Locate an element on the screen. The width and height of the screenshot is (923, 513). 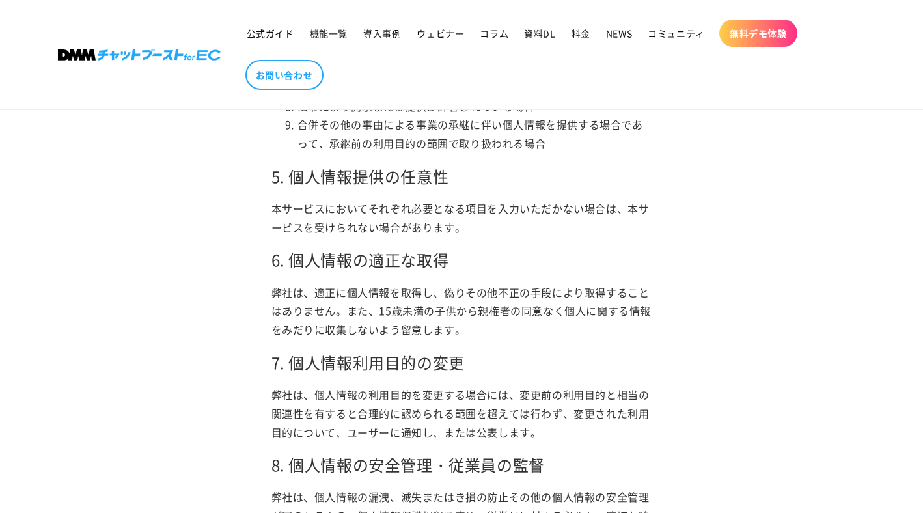
a: 導入事例 is located at coordinates (382, 33).